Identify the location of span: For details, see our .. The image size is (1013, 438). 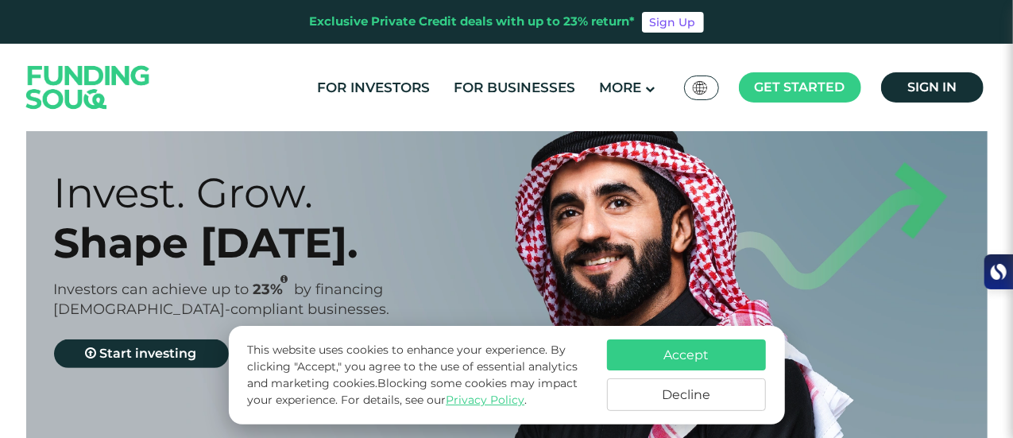
(434, 399).